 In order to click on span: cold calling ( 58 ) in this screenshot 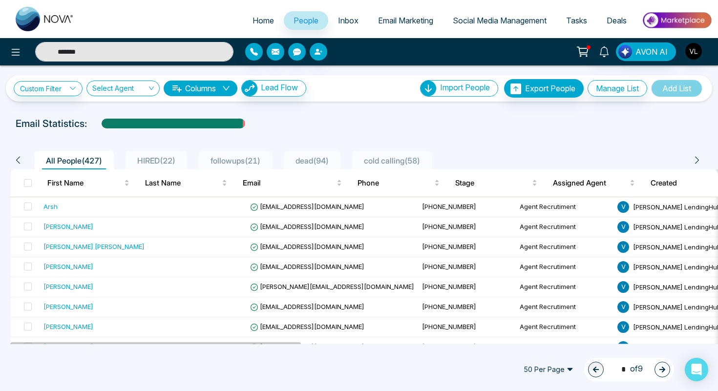, I will do `click(392, 161)`.